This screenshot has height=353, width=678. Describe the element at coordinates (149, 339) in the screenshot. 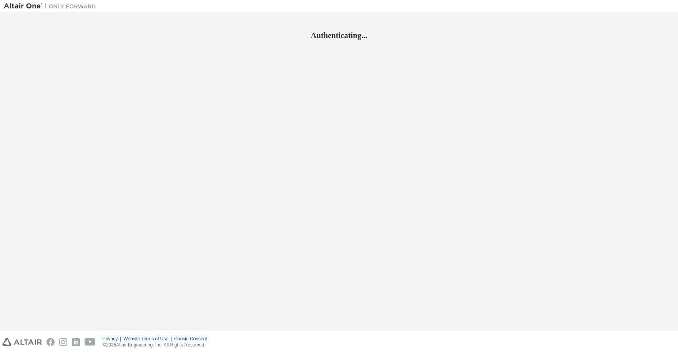

I see `div: Website Terms of Use` at that location.